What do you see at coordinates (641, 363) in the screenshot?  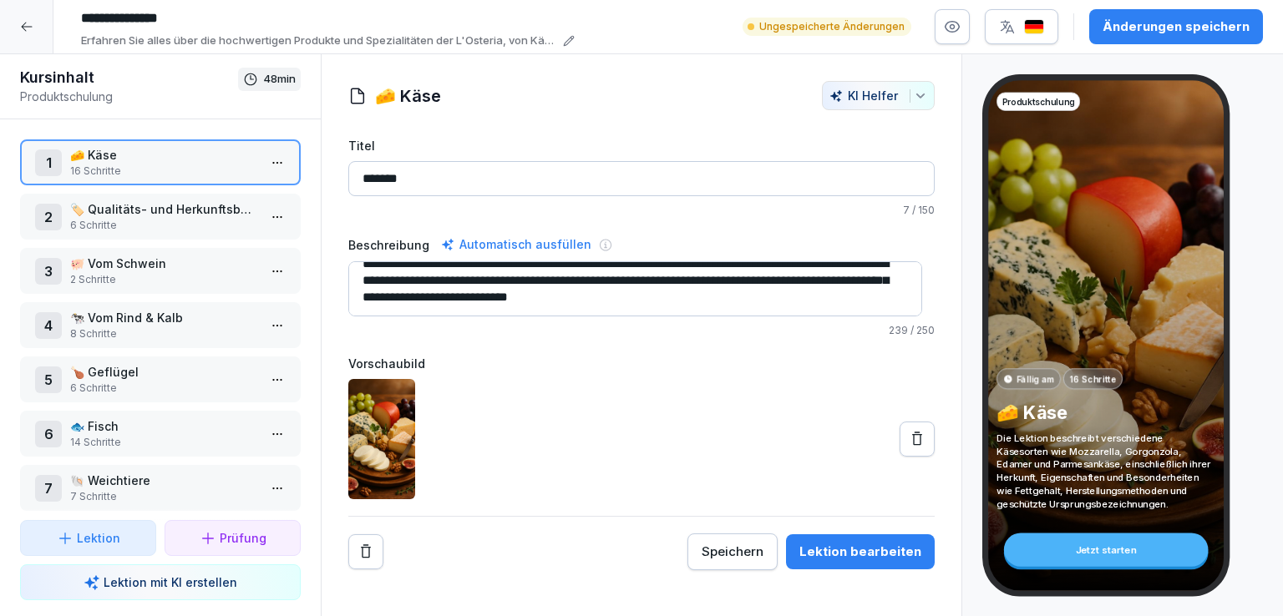 I see `label: Vorschaubild` at bounding box center [641, 363].